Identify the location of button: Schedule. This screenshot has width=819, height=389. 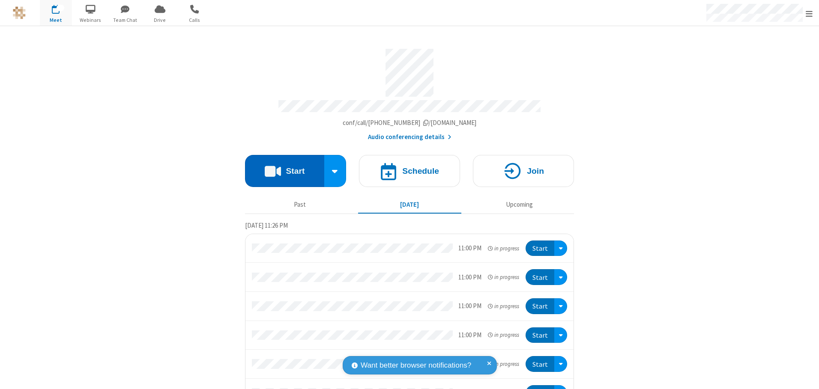
(409, 171).